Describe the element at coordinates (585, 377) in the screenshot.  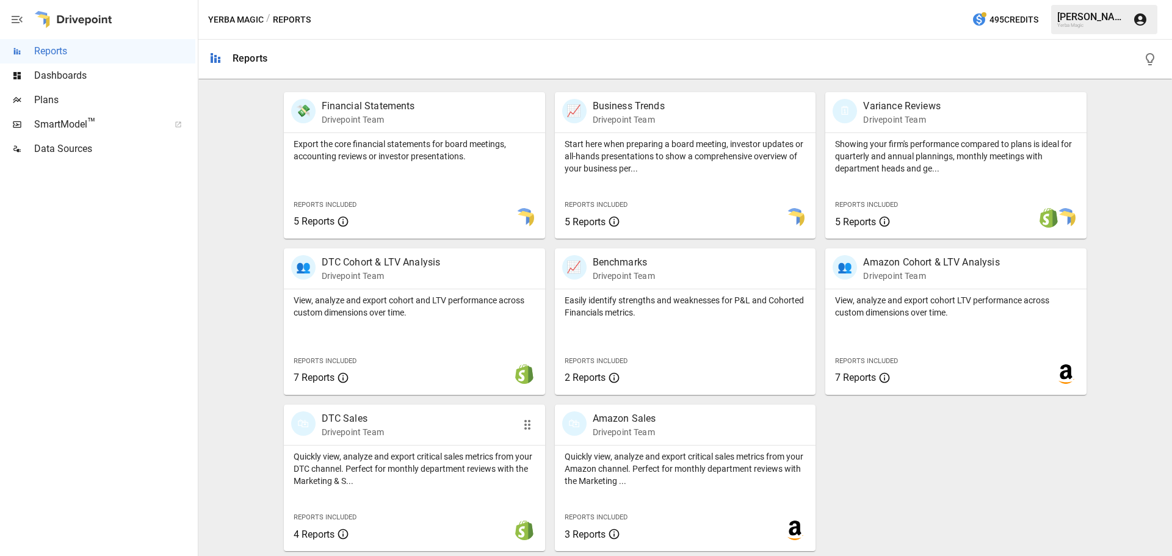
I see `span: 2 Reports` at that location.